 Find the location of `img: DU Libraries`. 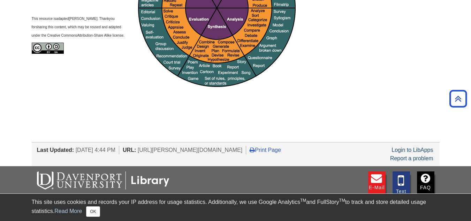

img: DU Libraries is located at coordinates (103, 180).